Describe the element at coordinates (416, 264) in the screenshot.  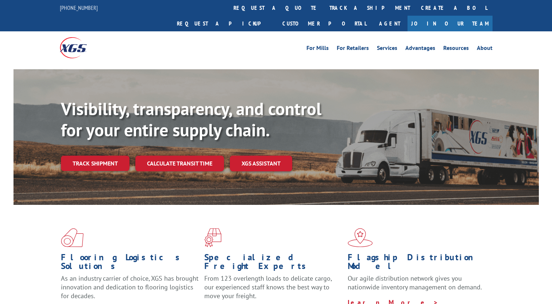
I see `h1: Flagship Distribution Model` at that location.